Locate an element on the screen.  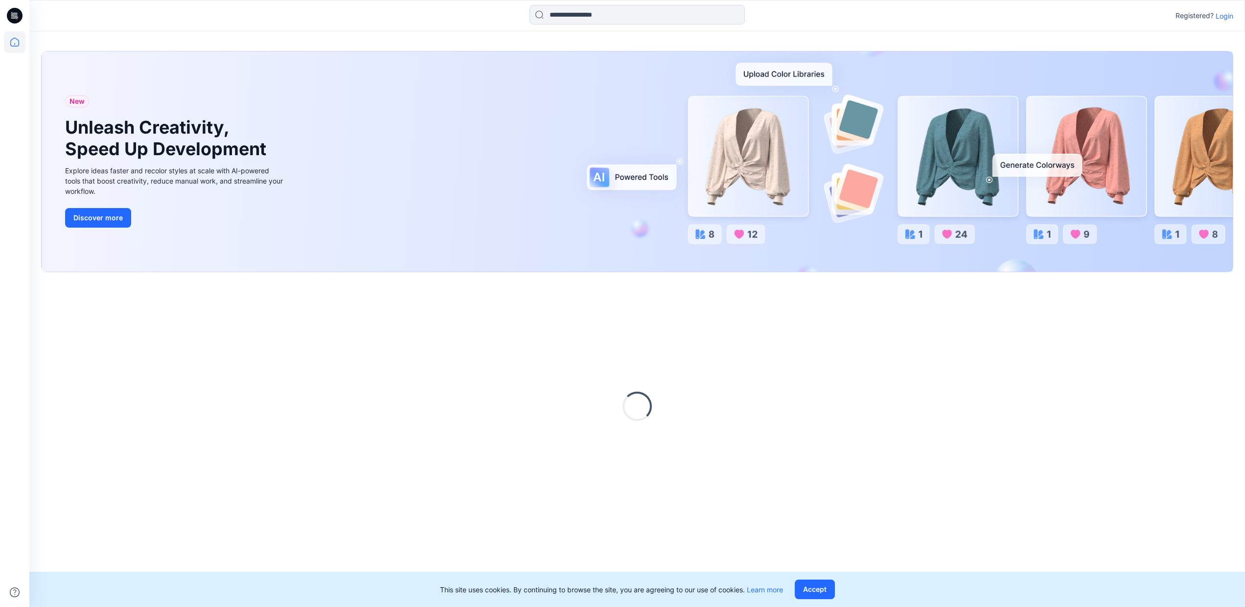
p: Login is located at coordinates (1225, 16).